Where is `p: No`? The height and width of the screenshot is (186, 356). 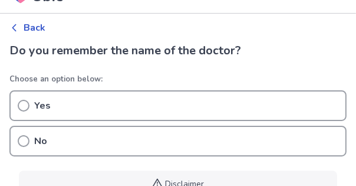
p: No is located at coordinates (41, 141).